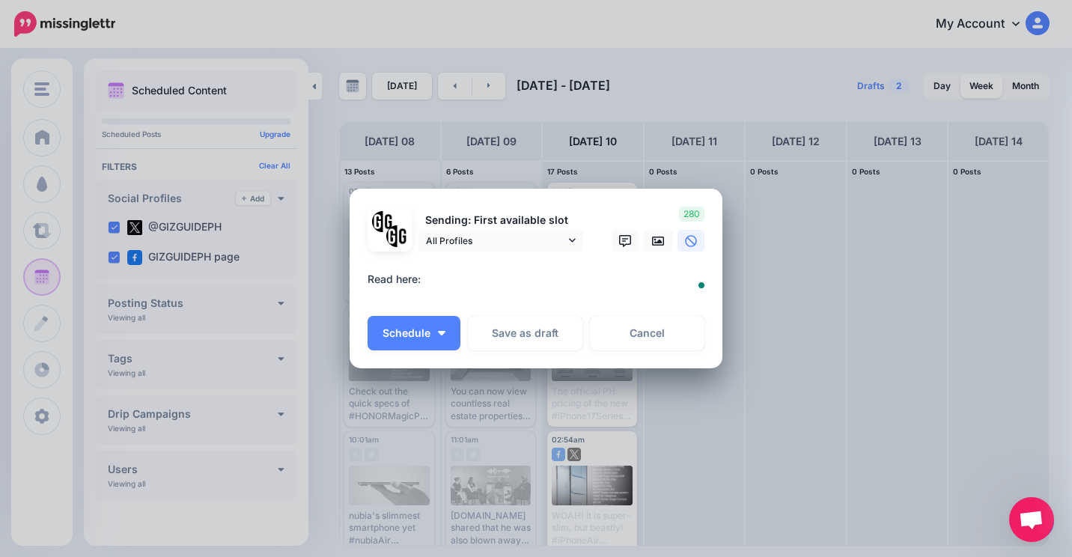 This screenshot has width=1072, height=557. What do you see at coordinates (496, 240) in the screenshot?
I see `span: All Profiles` at bounding box center [496, 240].